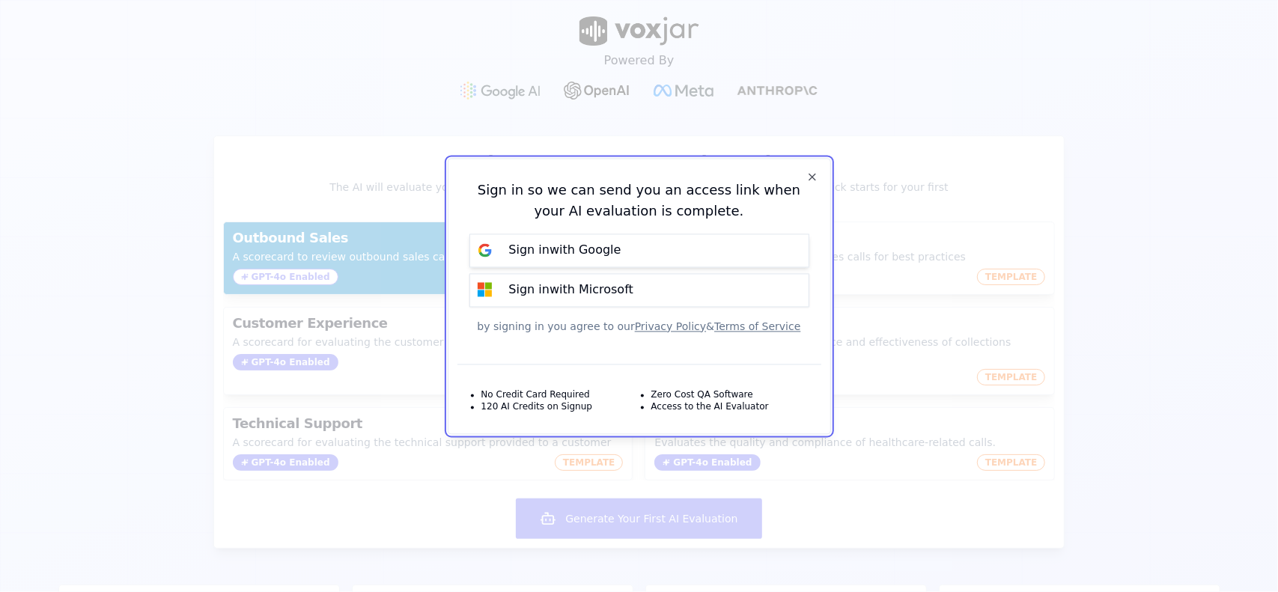 The image size is (1278, 592). What do you see at coordinates (485, 290) in the screenshot?
I see `img: microsoft Sign in button` at bounding box center [485, 290].